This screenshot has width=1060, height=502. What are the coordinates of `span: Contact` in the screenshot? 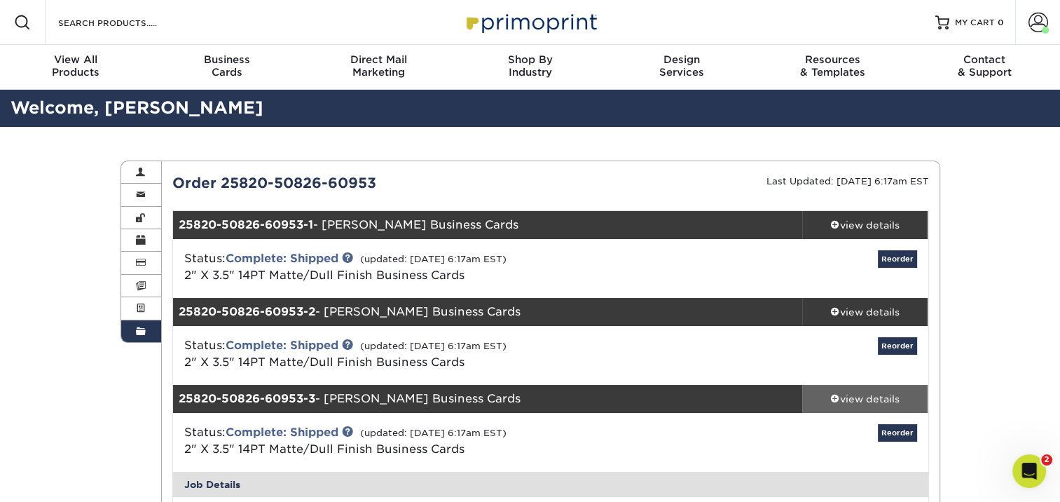 It's located at (984, 60).